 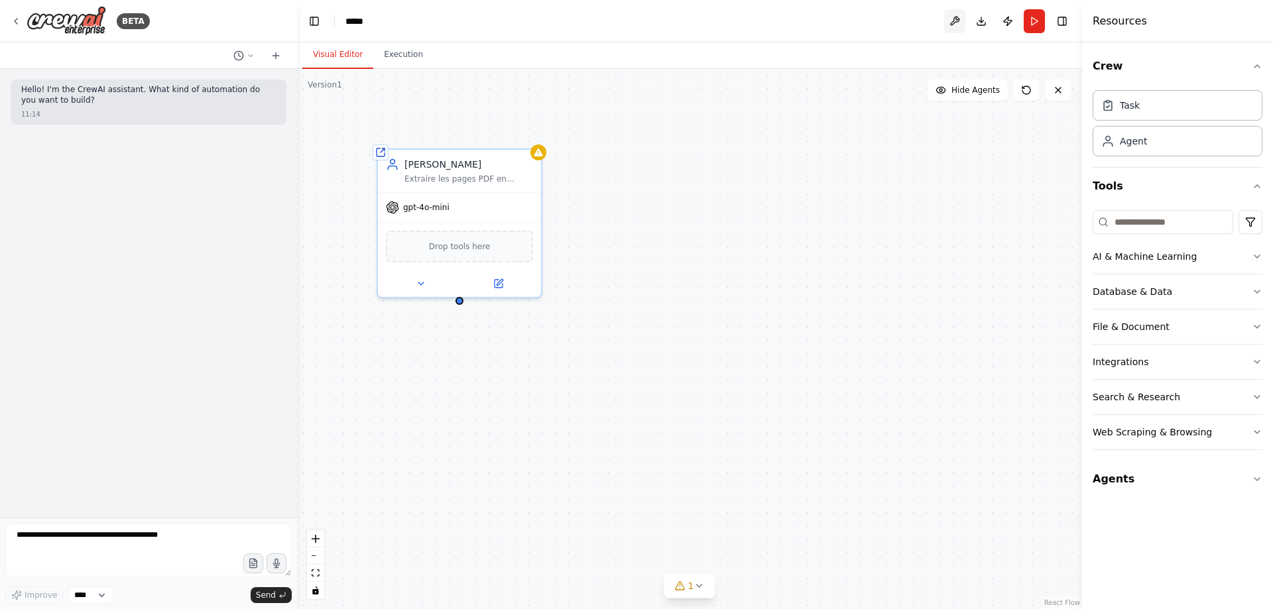 What do you see at coordinates (276, 56) in the screenshot?
I see `button: Start a new chat` at bounding box center [276, 56].